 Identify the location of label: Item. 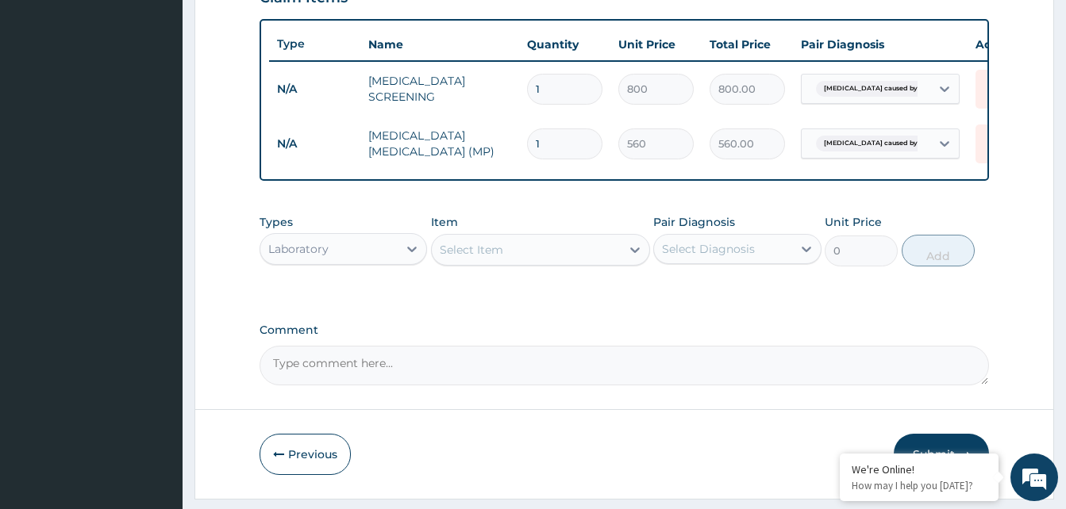
(444, 222).